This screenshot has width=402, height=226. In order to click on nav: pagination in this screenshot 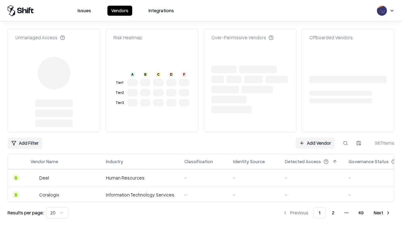, I will do `click(336, 213)`.